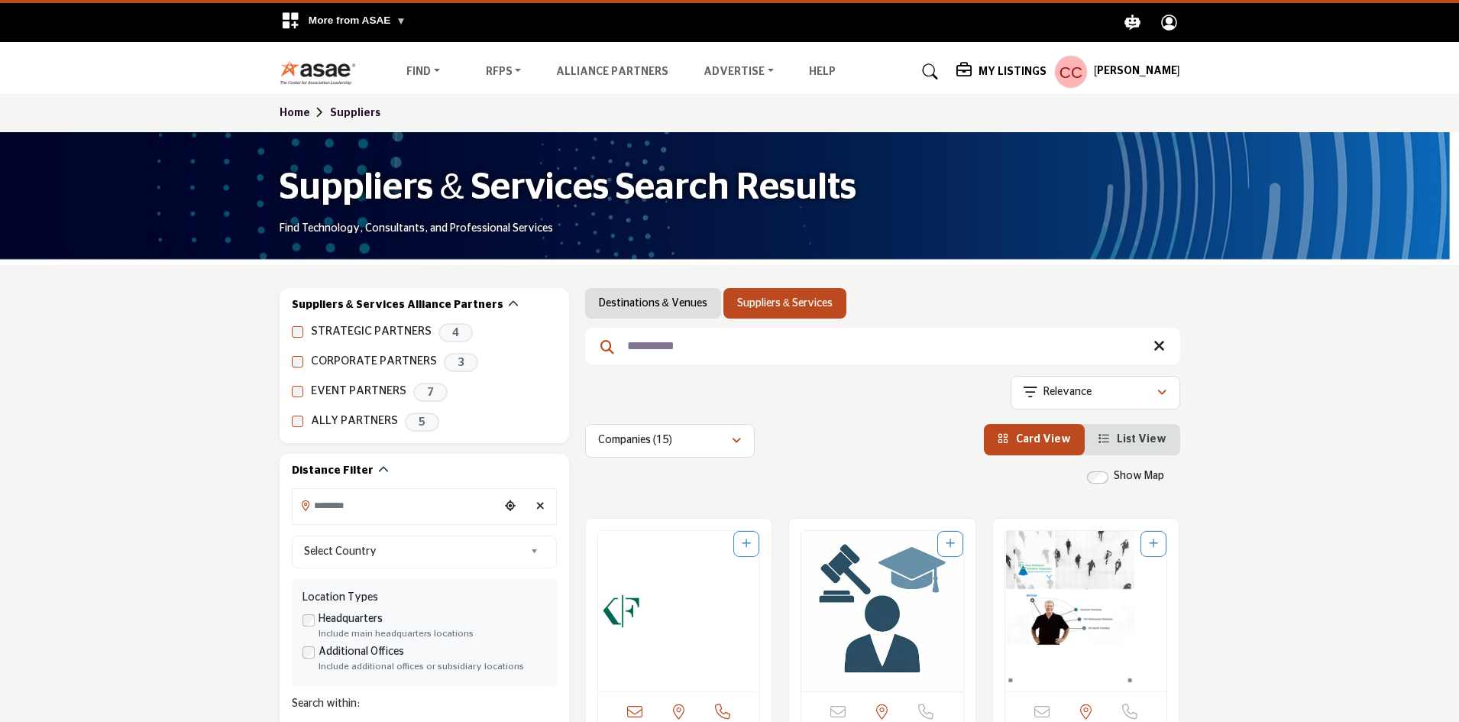  I want to click on h5: My Listings, so click(1012, 72).